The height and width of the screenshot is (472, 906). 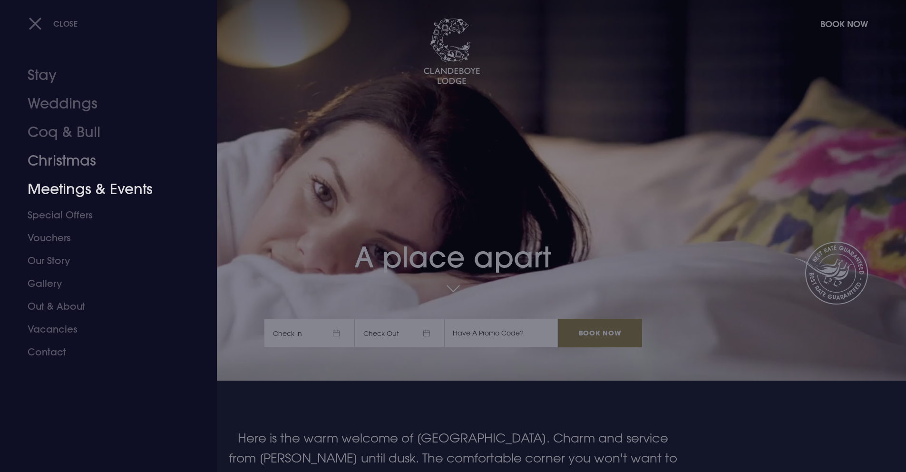 I want to click on a: Vacancies, so click(x=103, y=329).